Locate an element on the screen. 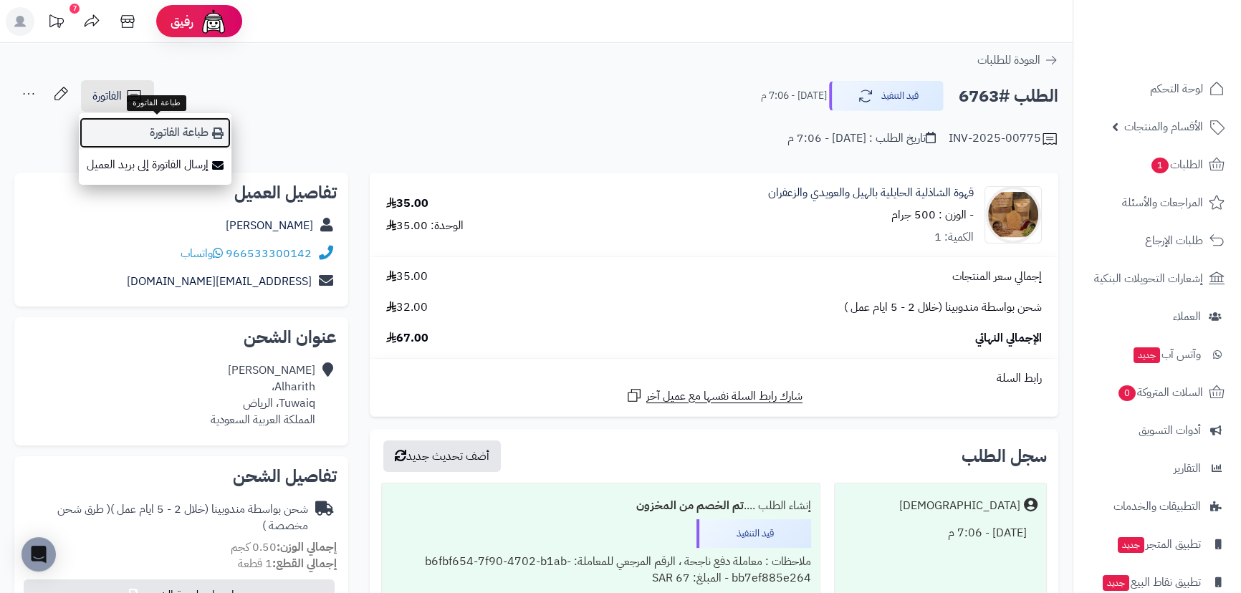  span: الأقسام والمنتجات is located at coordinates (1163, 127).